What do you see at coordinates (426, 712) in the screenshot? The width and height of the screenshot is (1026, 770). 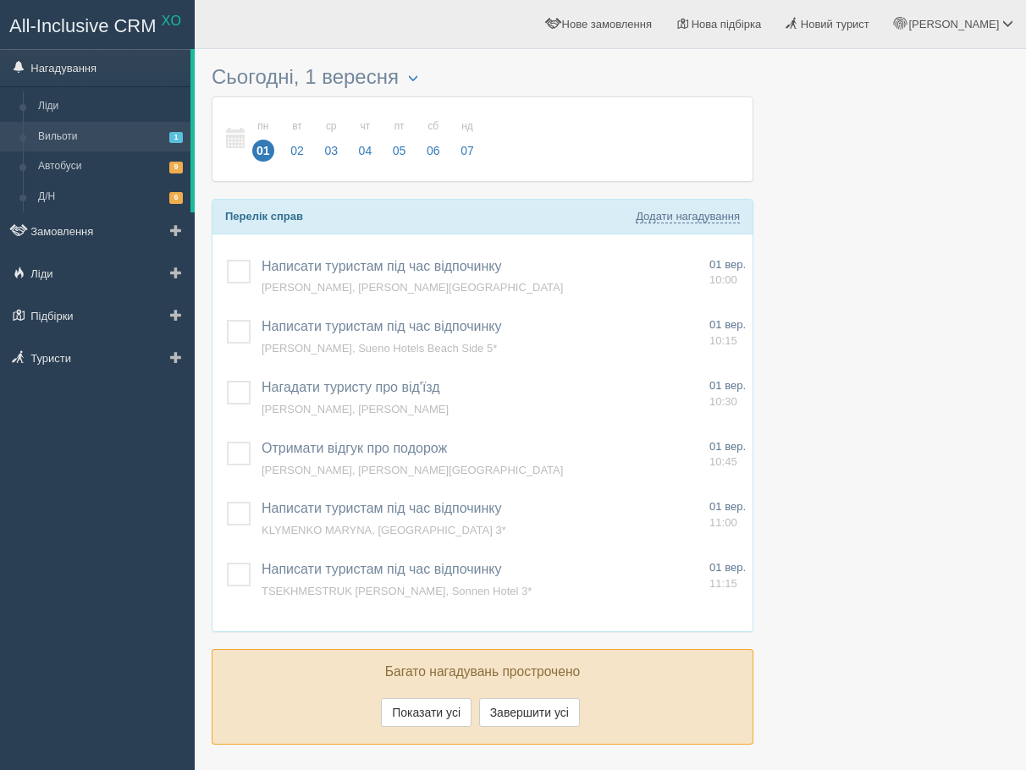 I see `button: Показати усі` at bounding box center [426, 712].